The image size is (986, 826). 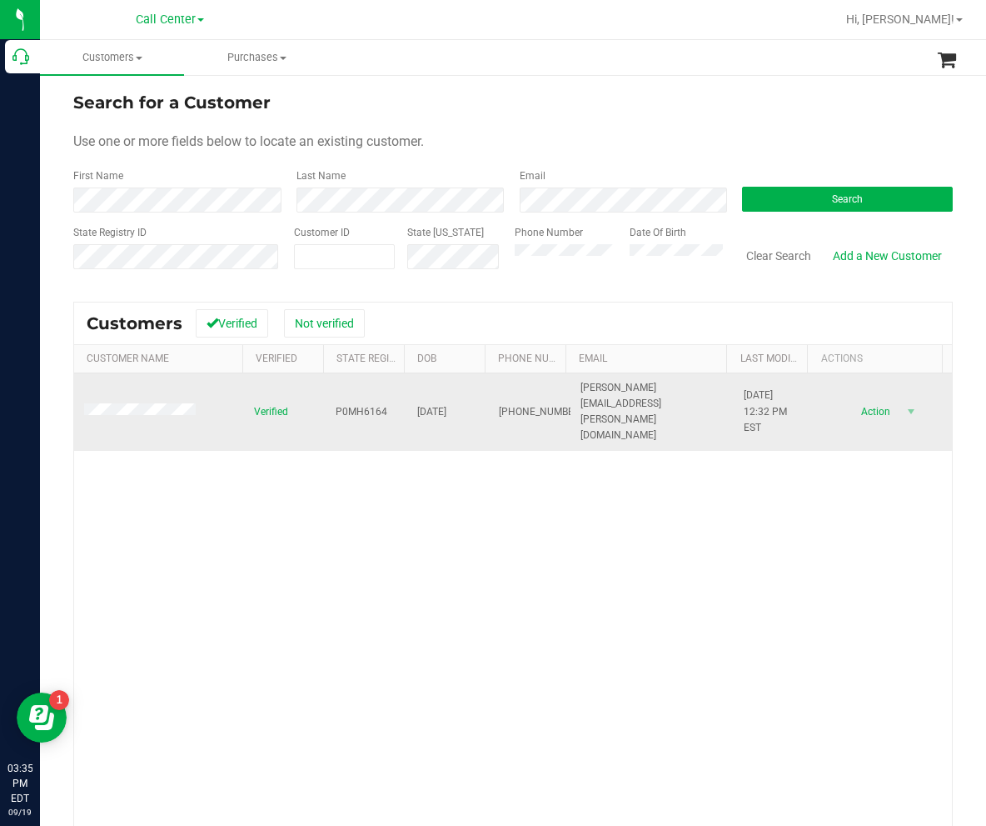 What do you see at coordinates (10, 9) in the screenshot?
I see `span: 1` at bounding box center [10, 9].